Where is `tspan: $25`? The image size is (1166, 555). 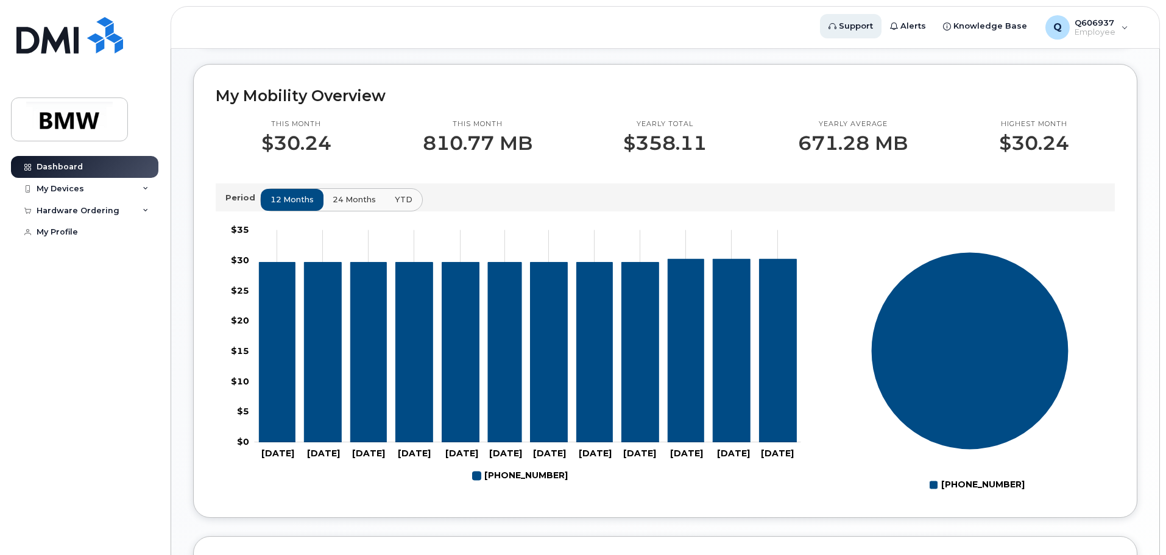
tspan: $25 is located at coordinates (240, 290).